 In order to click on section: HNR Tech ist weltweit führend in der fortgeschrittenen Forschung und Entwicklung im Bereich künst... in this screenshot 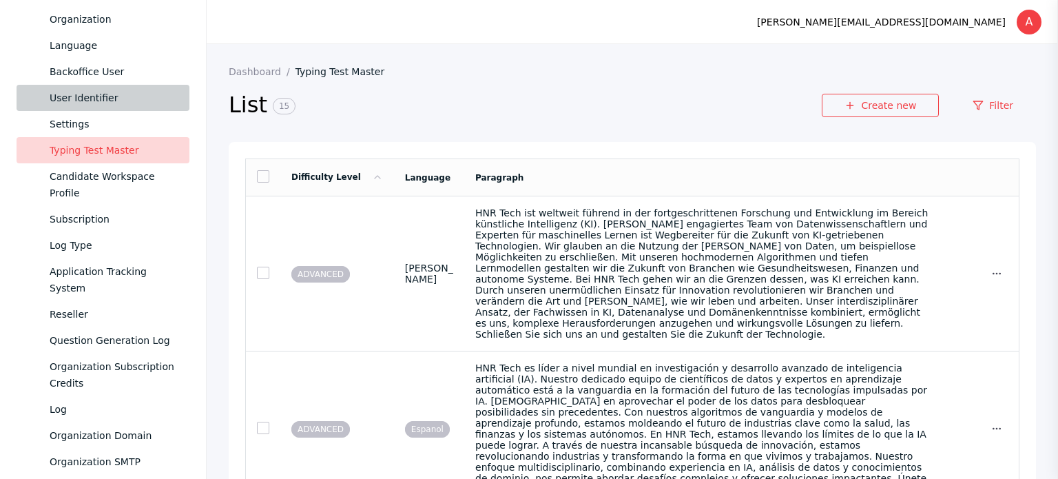, I will do `click(703, 273)`.